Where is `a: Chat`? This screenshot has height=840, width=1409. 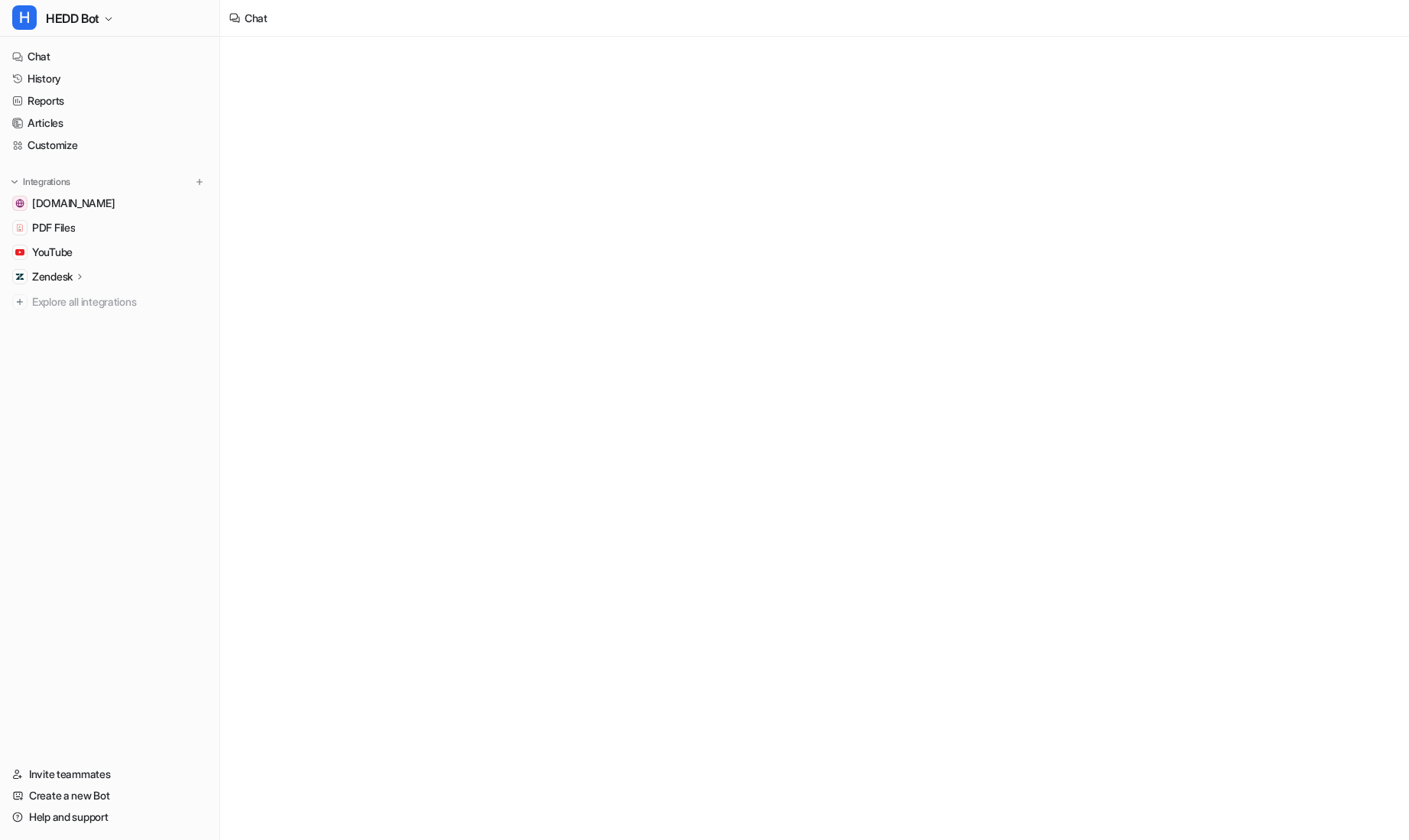
a: Chat is located at coordinates (110, 56).